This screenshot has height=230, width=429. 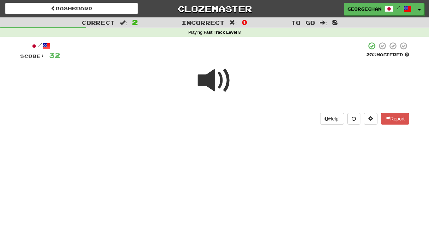 What do you see at coordinates (55, 55) in the screenshot?
I see `span: 32` at bounding box center [55, 55].